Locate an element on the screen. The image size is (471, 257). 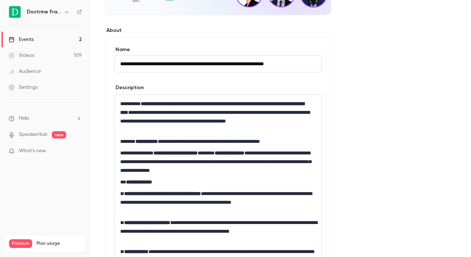
div: Videos is located at coordinates (21, 55).